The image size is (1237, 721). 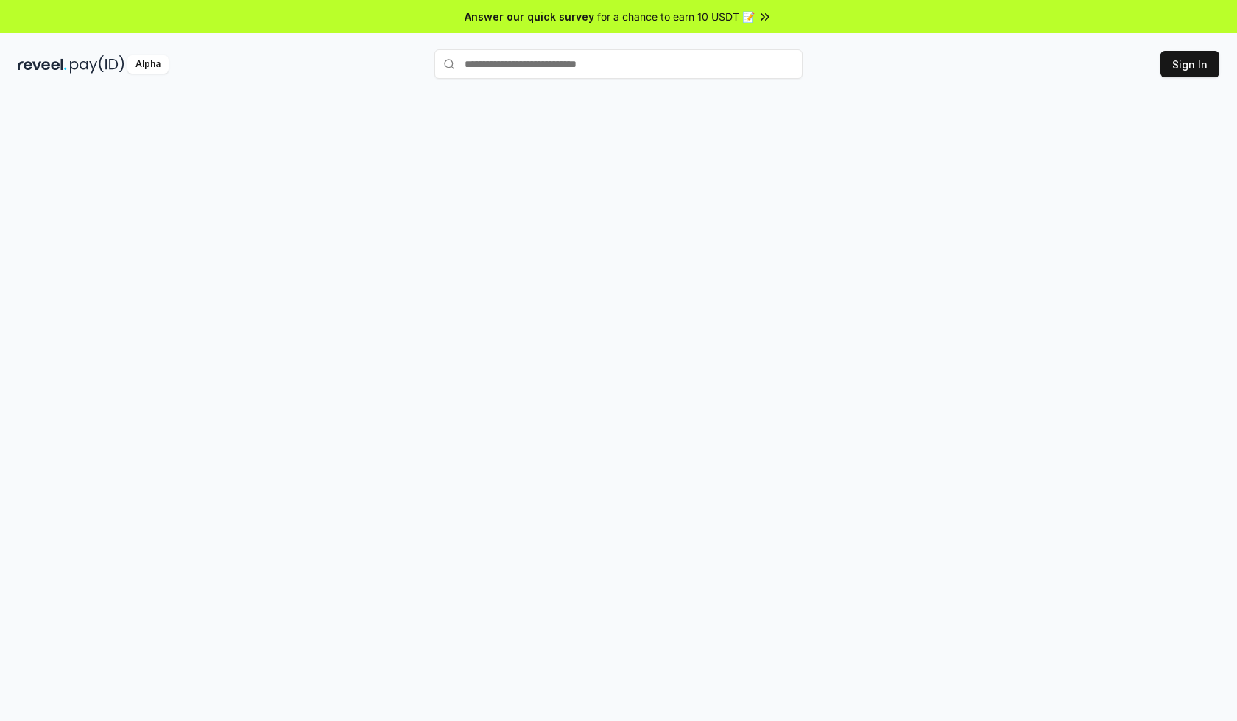 What do you see at coordinates (148, 64) in the screenshot?
I see `div: Alpha` at bounding box center [148, 64].